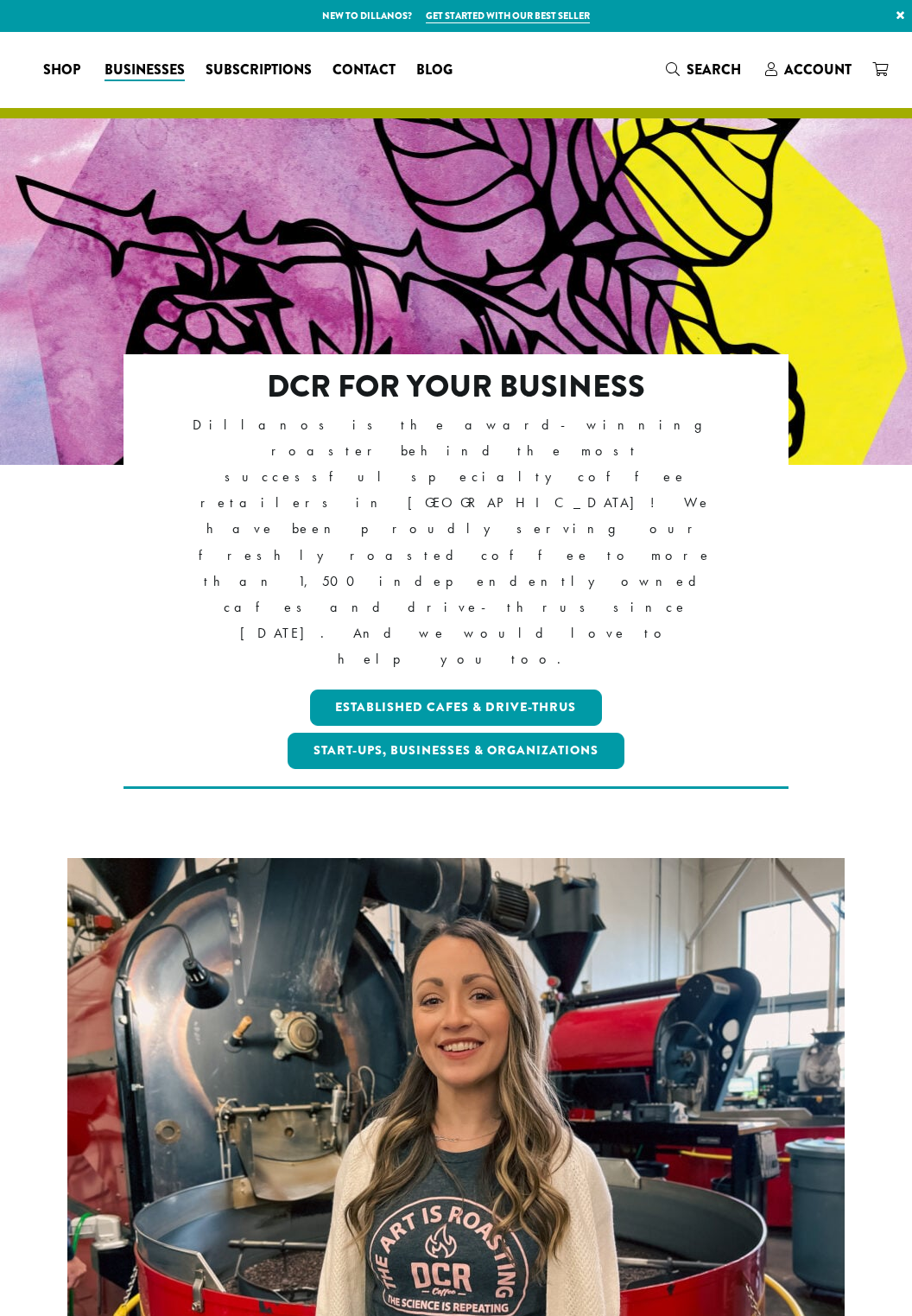 This screenshot has height=1316, width=912. I want to click on h2: DCR FOR YOUR BUSINESS, so click(456, 386).